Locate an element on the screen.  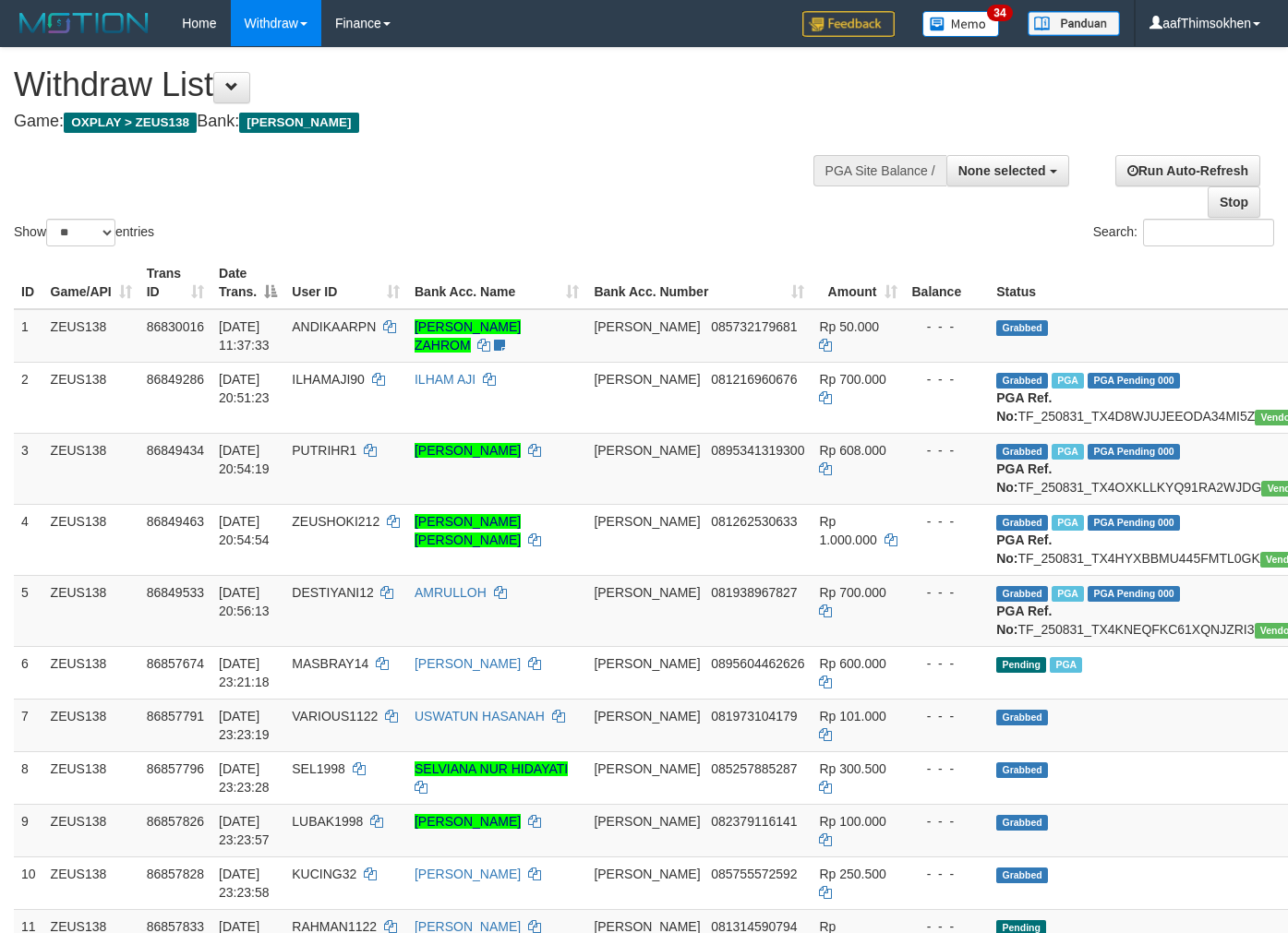
span: Rp 608.000 is located at coordinates (852, 451).